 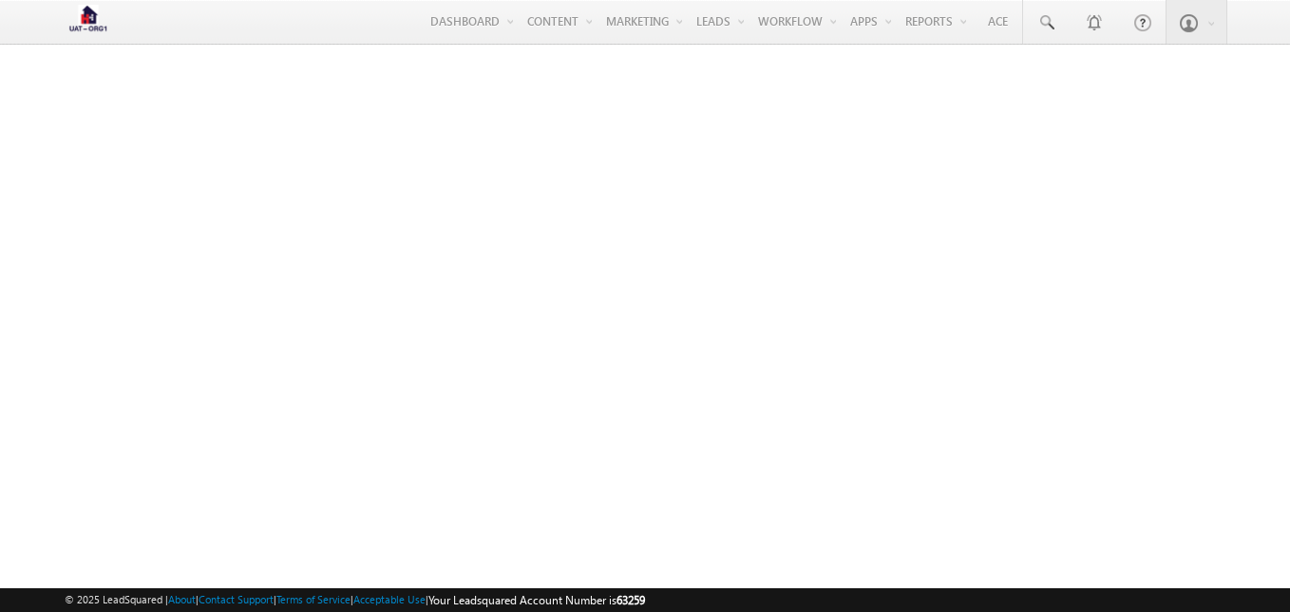 What do you see at coordinates (314, 599) in the screenshot?
I see `a: Terms of Service` at bounding box center [314, 599].